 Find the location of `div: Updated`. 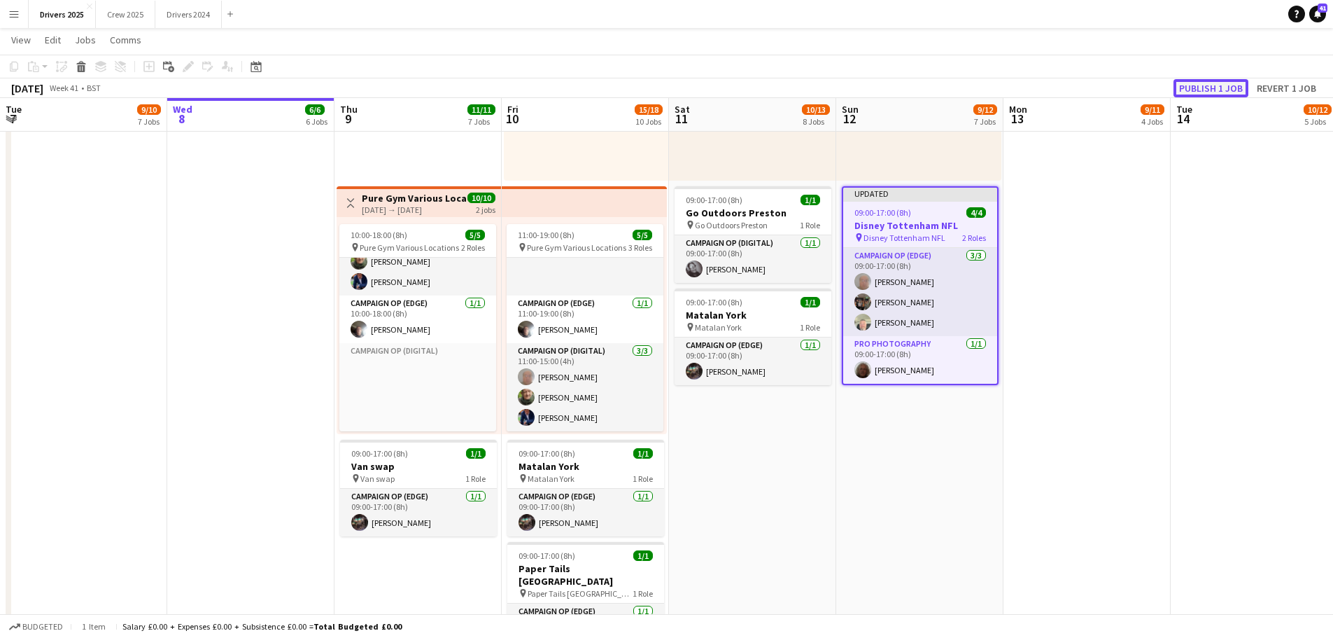

div: Updated is located at coordinates (920, 193).